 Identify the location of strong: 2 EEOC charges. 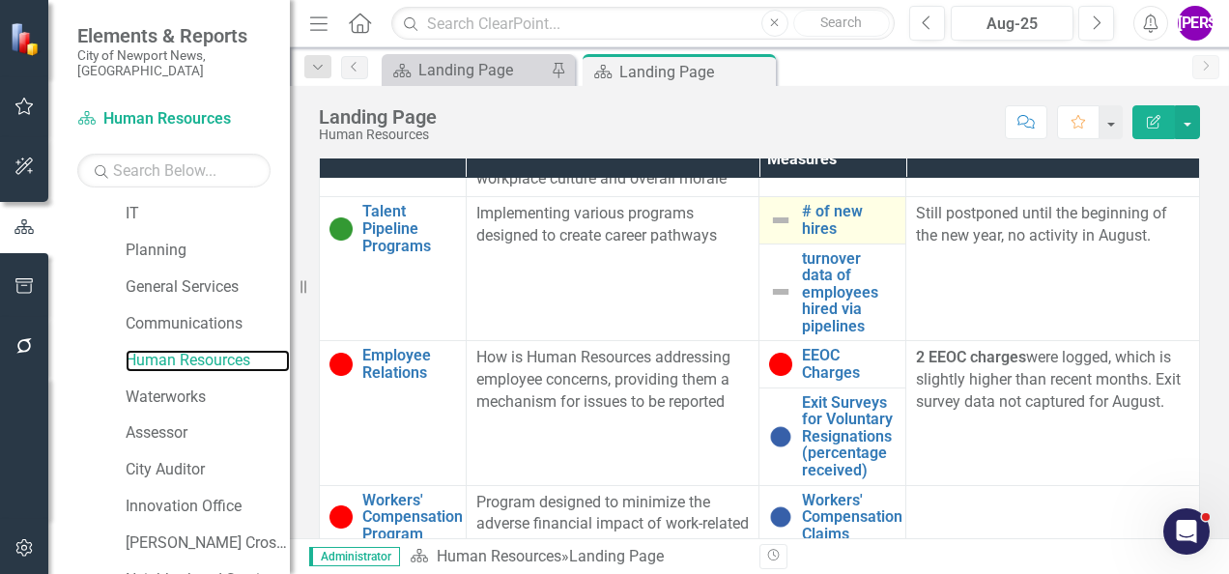
(971, 357).